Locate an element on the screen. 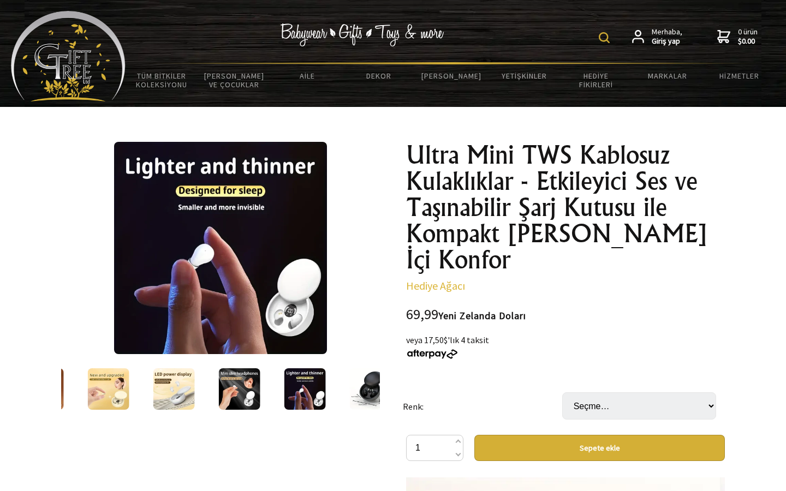 This screenshot has height=491, width=786. font: 69,99 is located at coordinates (422, 314).